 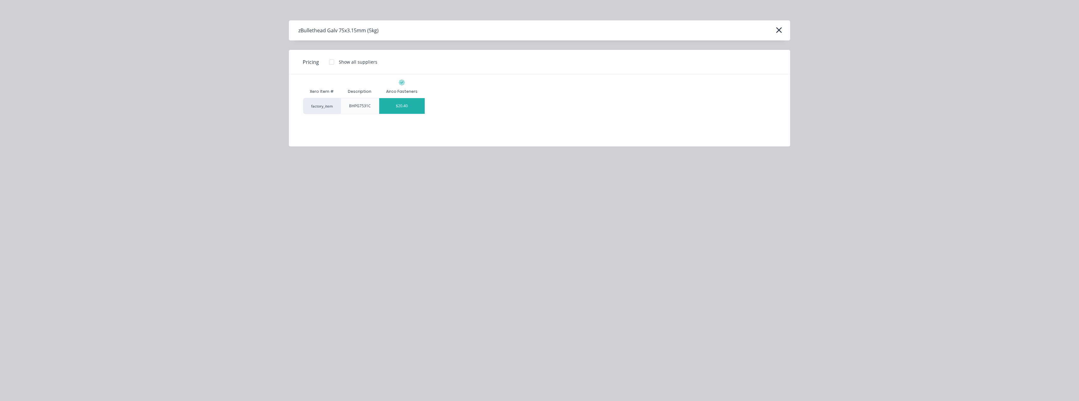 What do you see at coordinates (359, 92) in the screenshot?
I see `div: Description` at bounding box center [359, 92].